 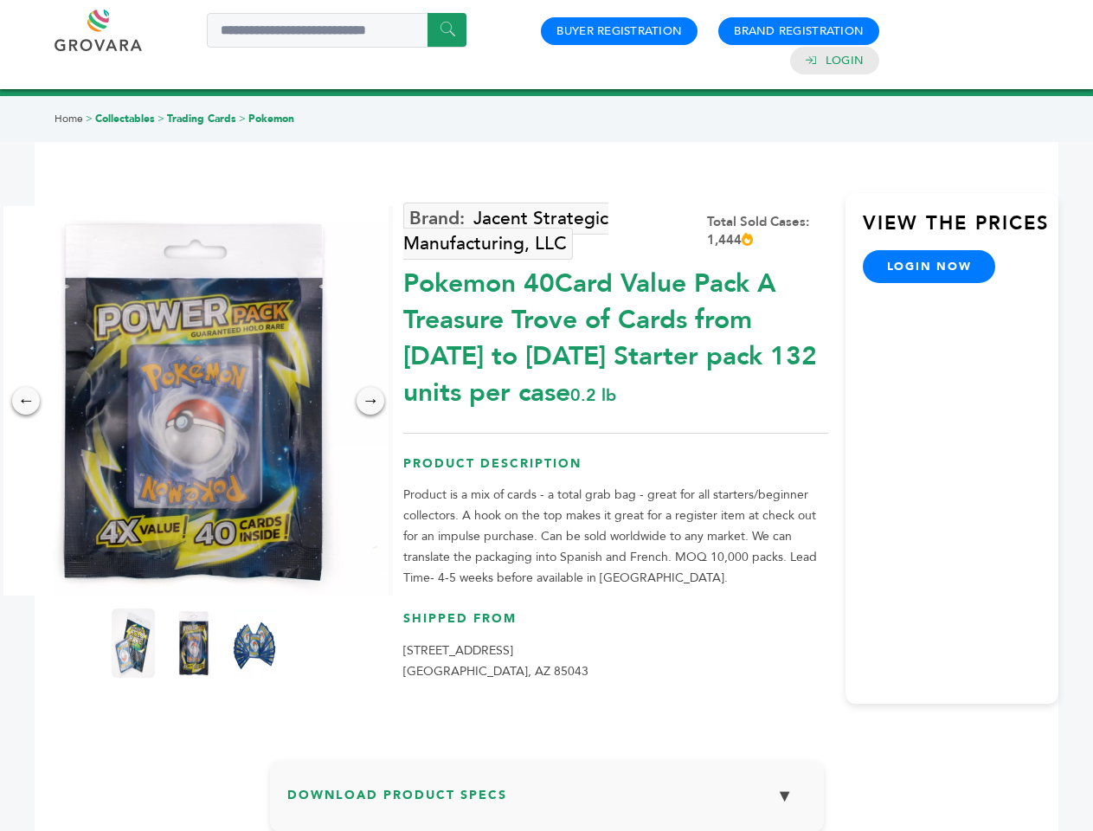 I want to click on a: Jacent Strategic Manufacturing, LLC, so click(x=505, y=231).